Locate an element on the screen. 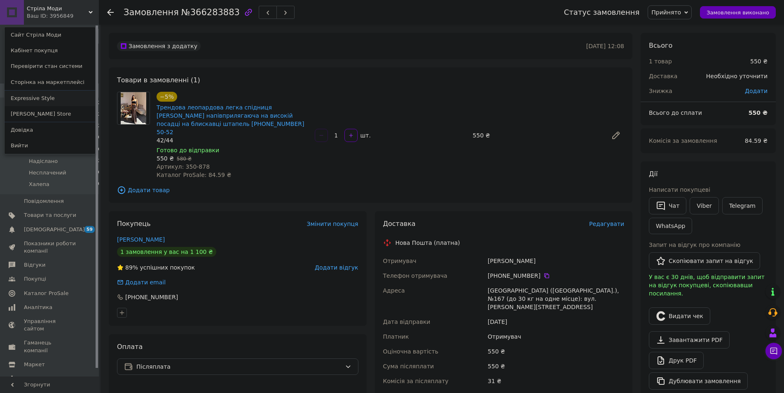 The height and width of the screenshot is (393, 784). span: Комісія за післяплату is located at coordinates (416, 381).